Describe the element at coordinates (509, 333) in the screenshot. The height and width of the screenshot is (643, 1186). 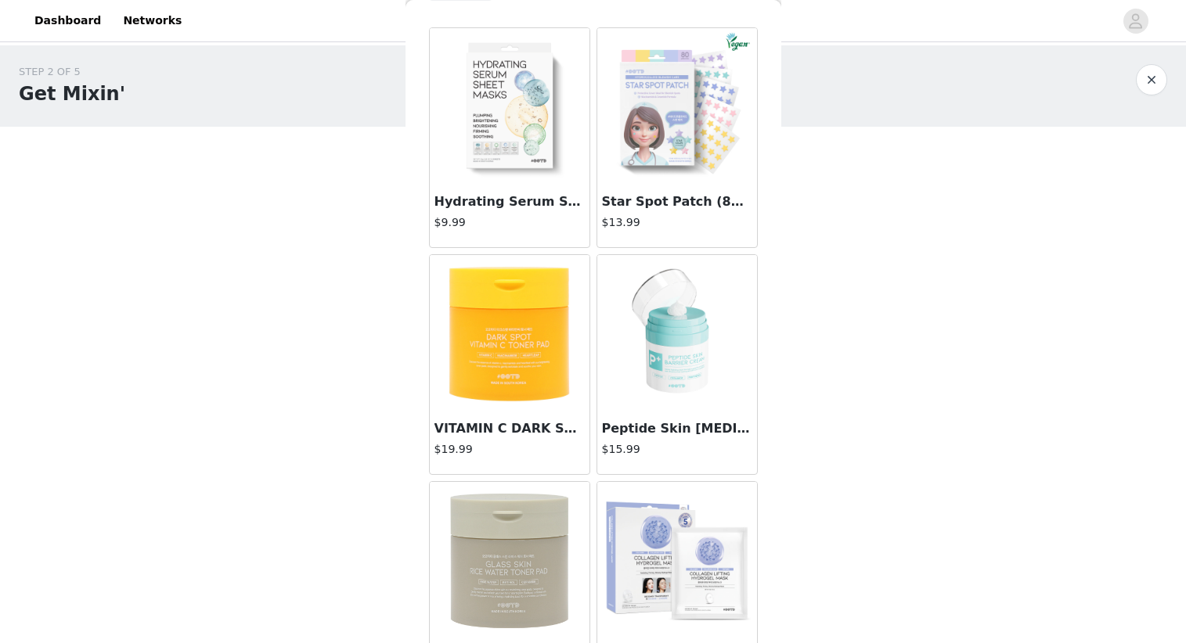
I see `img: VITAMIN C DARK SPOT TONER PAD (70pads)` at that location.